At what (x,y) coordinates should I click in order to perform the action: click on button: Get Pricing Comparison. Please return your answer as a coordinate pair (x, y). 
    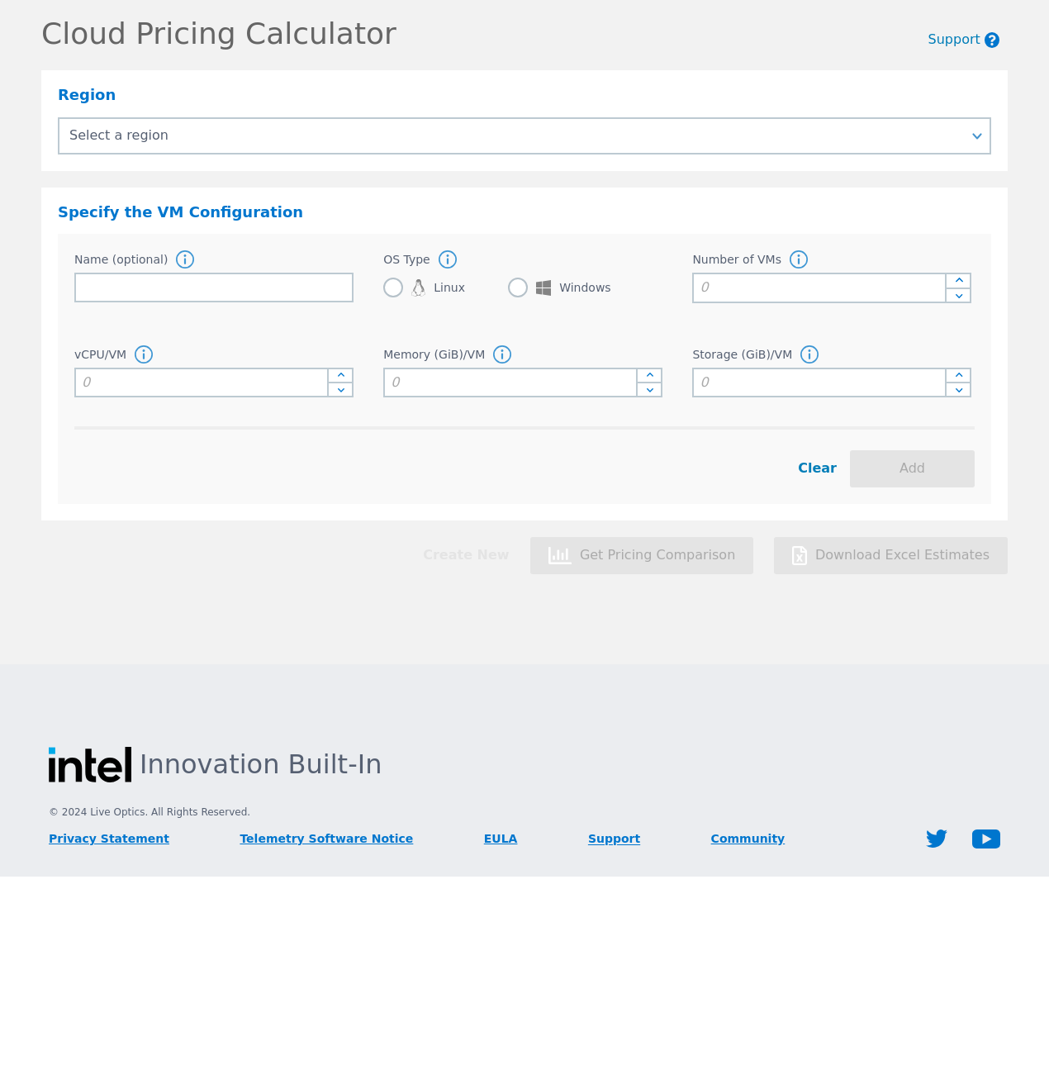
    Looking at the image, I should click on (642, 555).